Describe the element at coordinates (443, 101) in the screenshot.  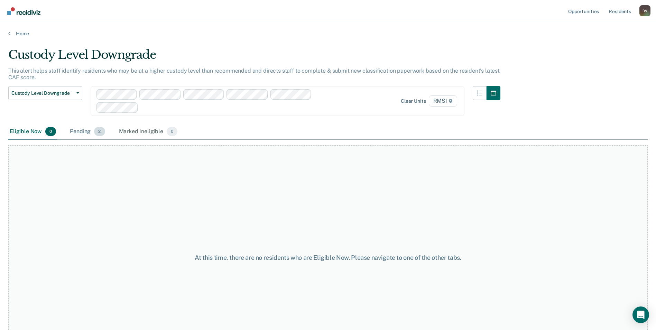
I see `span: RMSI` at that location.